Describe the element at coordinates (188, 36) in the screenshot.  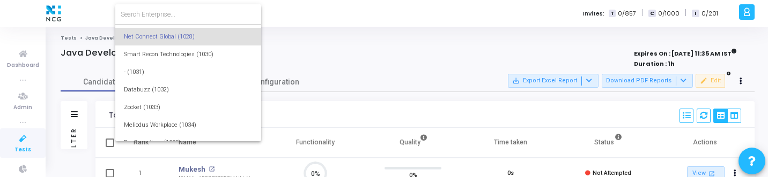
I see `span: Net Connect Global (1028)` at that location.